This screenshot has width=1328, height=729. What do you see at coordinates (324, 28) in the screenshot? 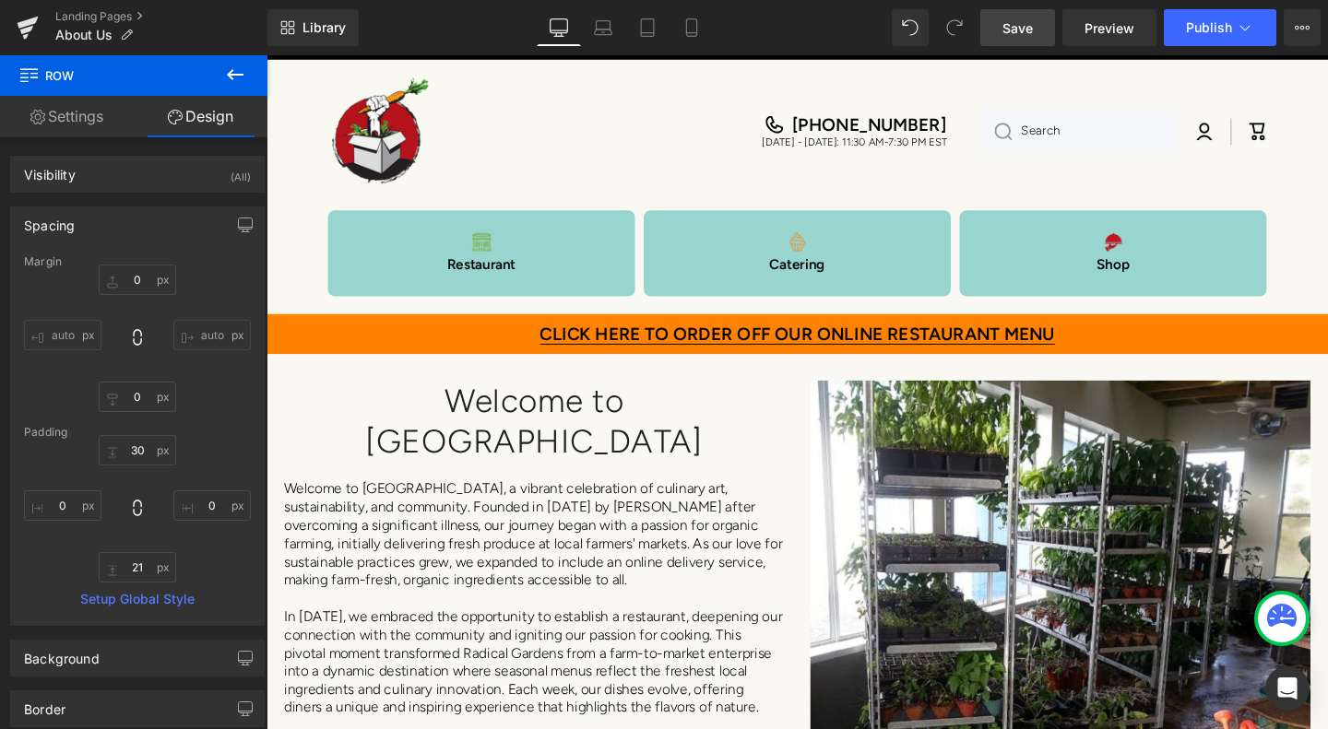
I see `span: Library` at bounding box center [324, 28].